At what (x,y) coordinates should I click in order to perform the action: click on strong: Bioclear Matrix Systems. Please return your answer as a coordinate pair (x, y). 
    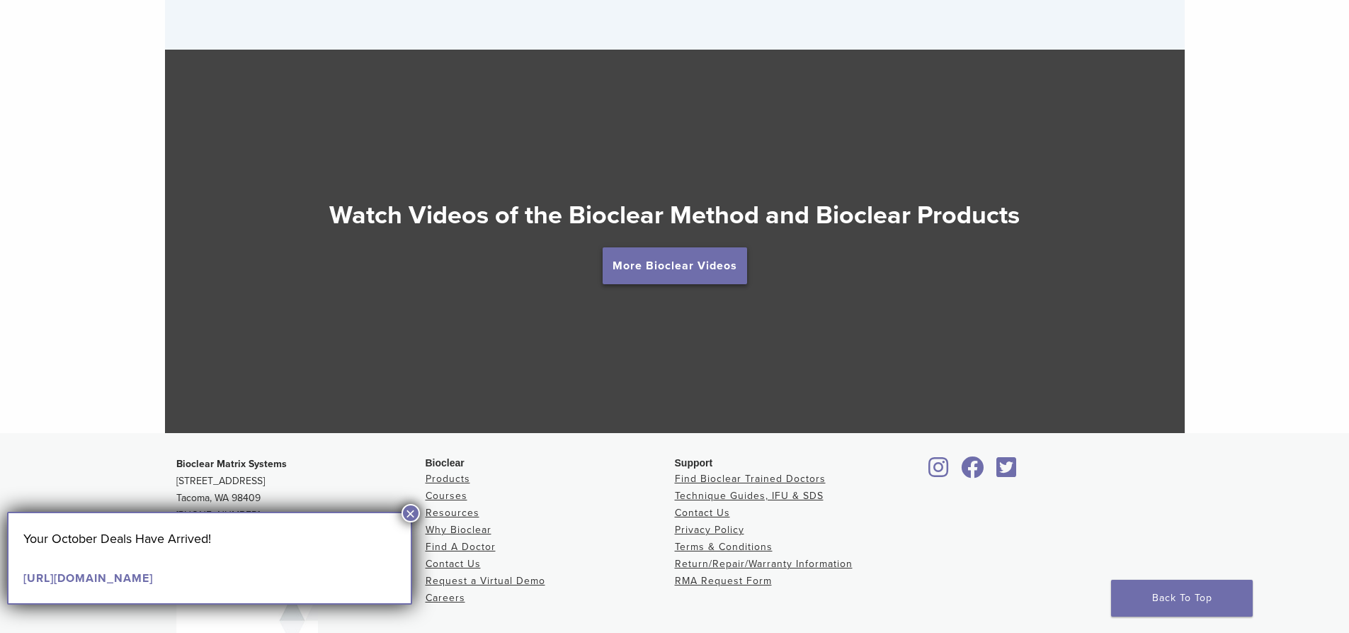
    Looking at the image, I should click on (232, 463).